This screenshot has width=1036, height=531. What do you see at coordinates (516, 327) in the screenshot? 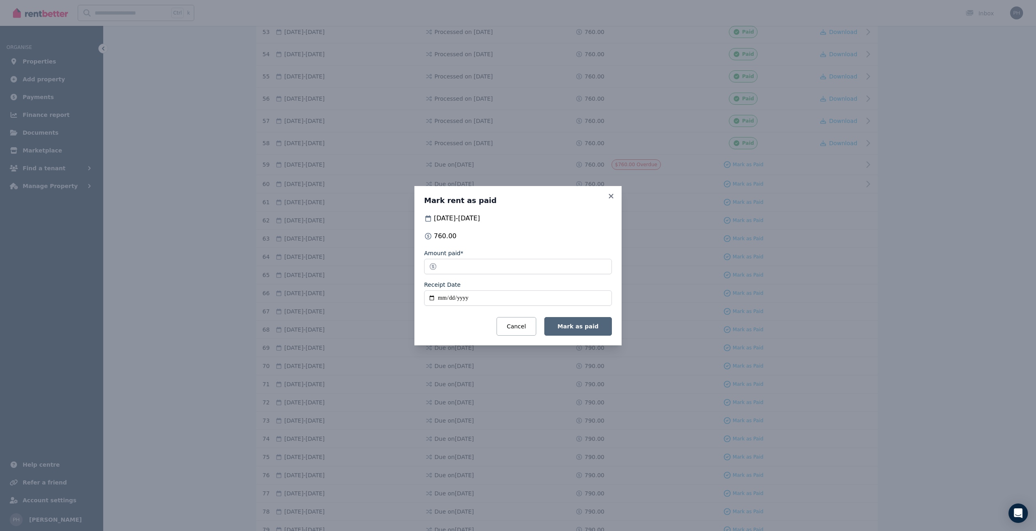
I see `button: Cancel` at bounding box center [516, 327].